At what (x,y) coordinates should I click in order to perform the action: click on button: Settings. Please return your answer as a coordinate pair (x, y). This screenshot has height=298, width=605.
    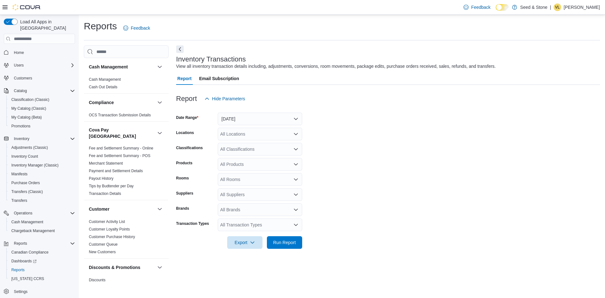
    Looking at the image, I should click on (39, 291).